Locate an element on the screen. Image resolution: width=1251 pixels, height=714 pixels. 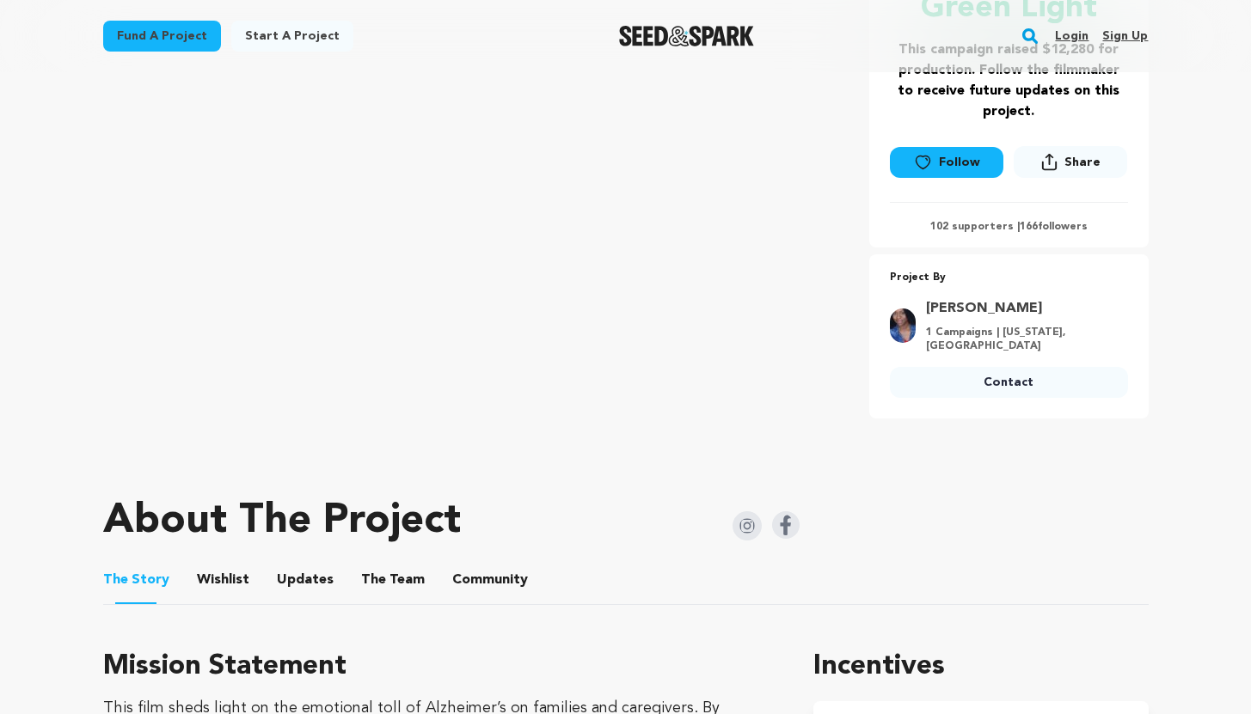
span: Updates is located at coordinates (305, 580).